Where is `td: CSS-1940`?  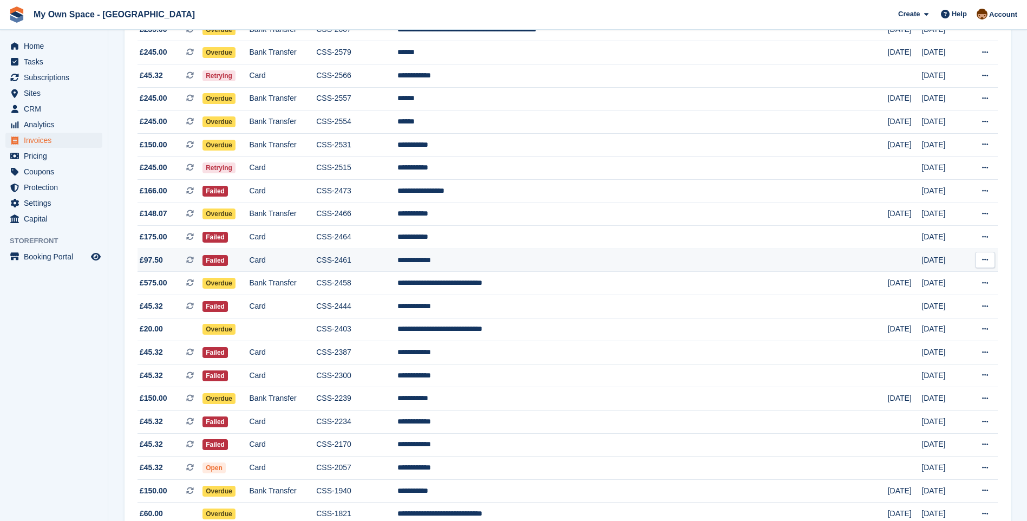 td: CSS-1940 is located at coordinates (357, 490).